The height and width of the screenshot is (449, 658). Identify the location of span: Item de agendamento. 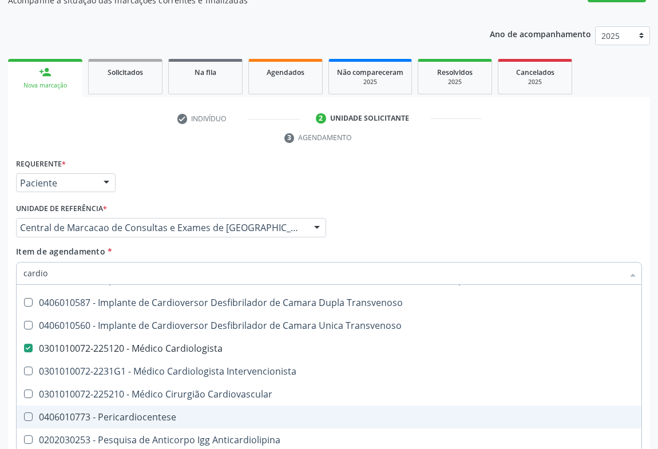
(61, 251).